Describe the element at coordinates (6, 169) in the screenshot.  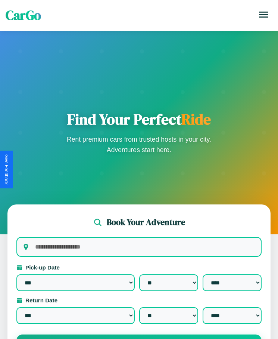
I see `div: Give Feedback` at that location.